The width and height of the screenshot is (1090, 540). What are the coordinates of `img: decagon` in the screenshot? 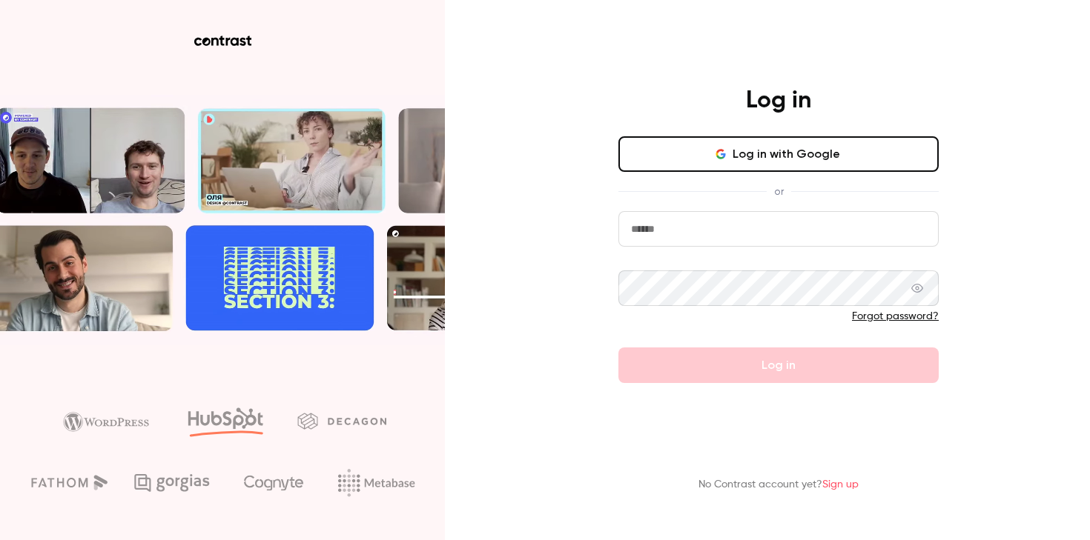 It's located at (342, 421).